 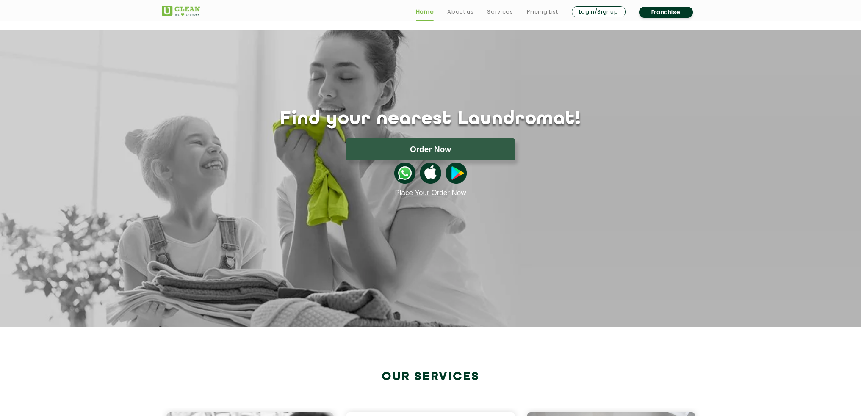 What do you see at coordinates (181, 11) in the screenshot?
I see `img: UClean Laundry and Dry Cleaning` at bounding box center [181, 11].